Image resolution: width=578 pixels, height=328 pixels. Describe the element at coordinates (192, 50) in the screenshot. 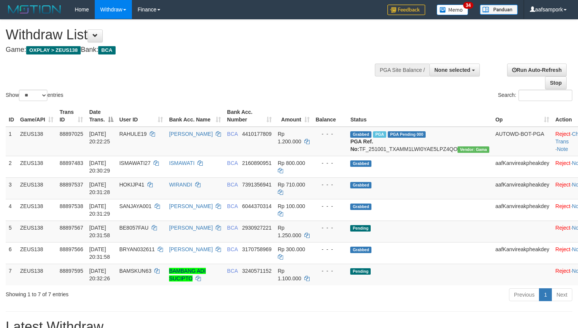

I see `h4: Game: Bank:` at that location.